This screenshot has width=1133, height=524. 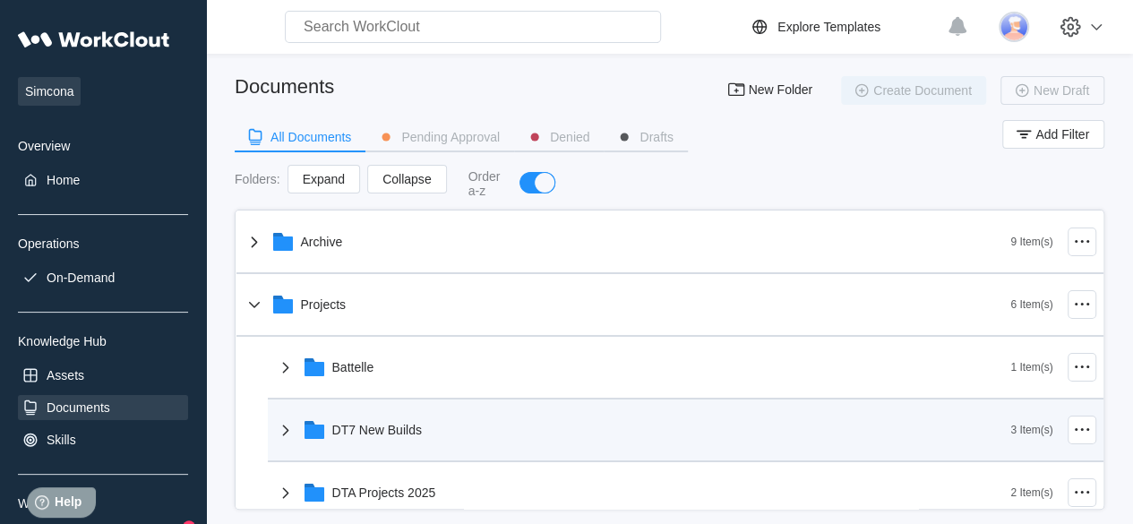 What do you see at coordinates (407, 179) in the screenshot?
I see `span: Collapse` at bounding box center [407, 179].